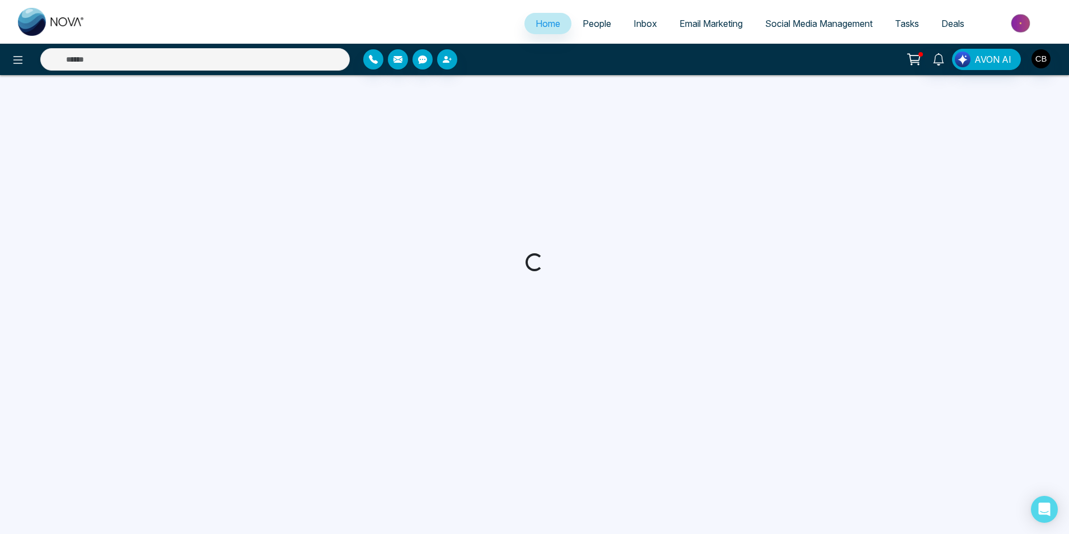 This screenshot has width=1069, height=534. I want to click on a: Deals, so click(953, 24).